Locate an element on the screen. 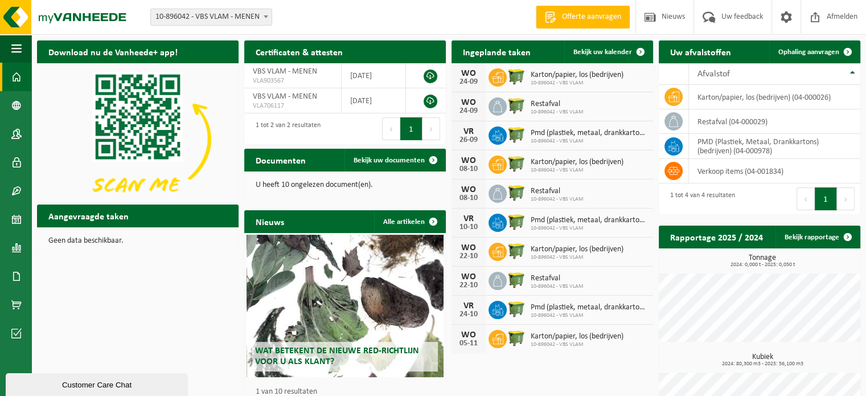 Image resolution: width=866 pixels, height=396 pixels. div: 1 tot 4 van 4 resultaten is located at coordinates (700, 199).